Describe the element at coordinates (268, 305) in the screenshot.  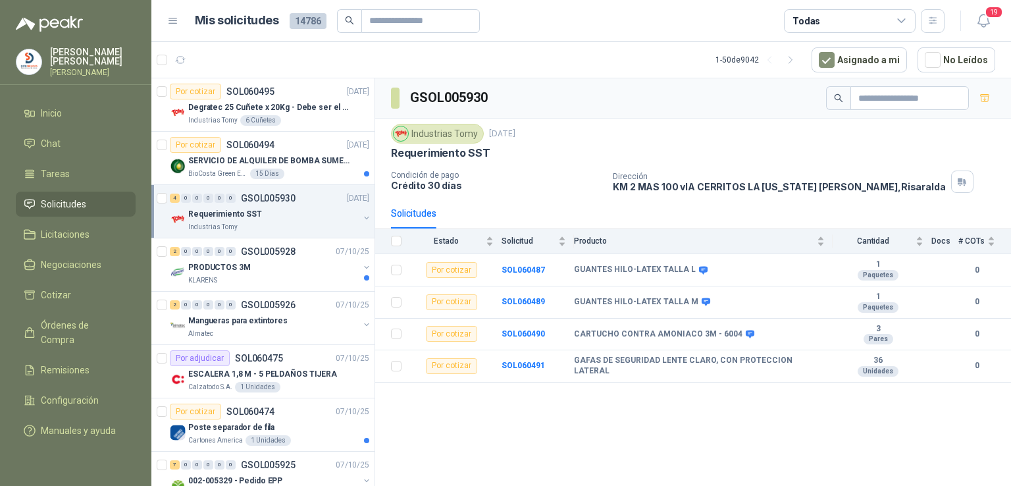
I see `p: GSOL005926` at that location.